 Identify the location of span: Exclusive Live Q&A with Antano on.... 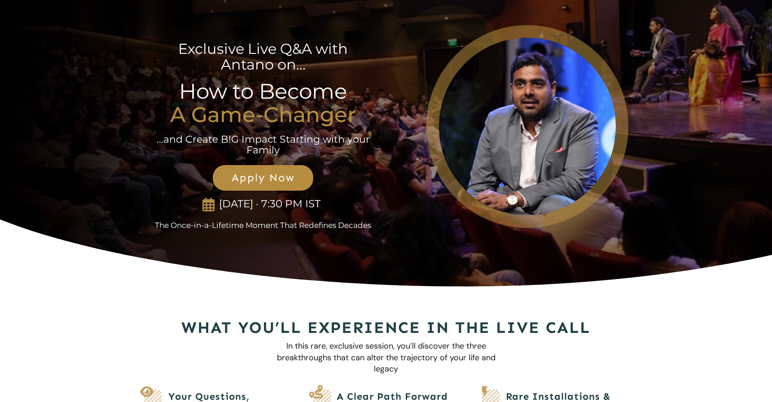
(263, 57).